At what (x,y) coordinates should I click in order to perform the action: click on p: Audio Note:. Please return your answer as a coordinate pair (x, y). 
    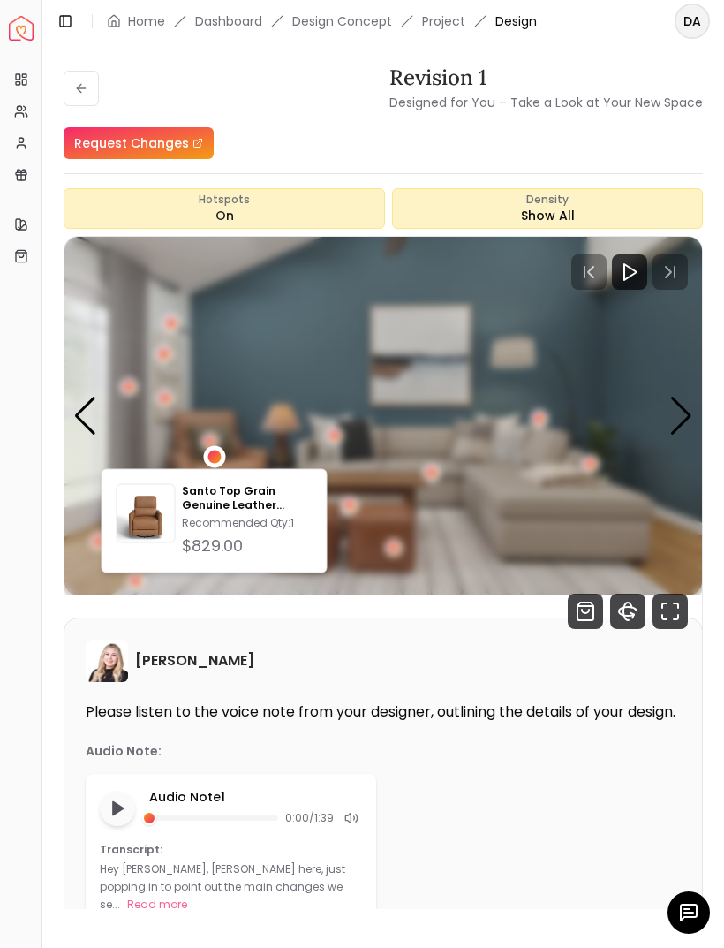
    Looking at the image, I should click on (124, 751).